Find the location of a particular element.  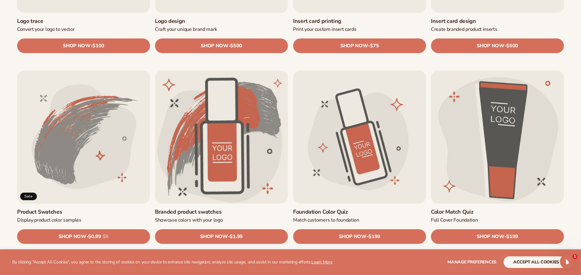

span: $1.99 is located at coordinates (236, 236).